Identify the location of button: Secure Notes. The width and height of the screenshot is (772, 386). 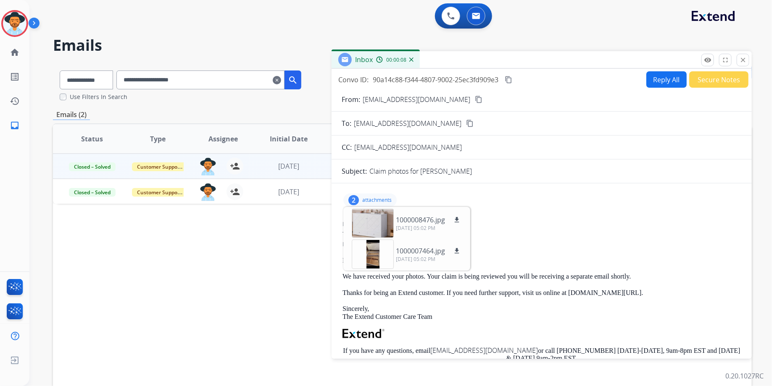
(718, 79).